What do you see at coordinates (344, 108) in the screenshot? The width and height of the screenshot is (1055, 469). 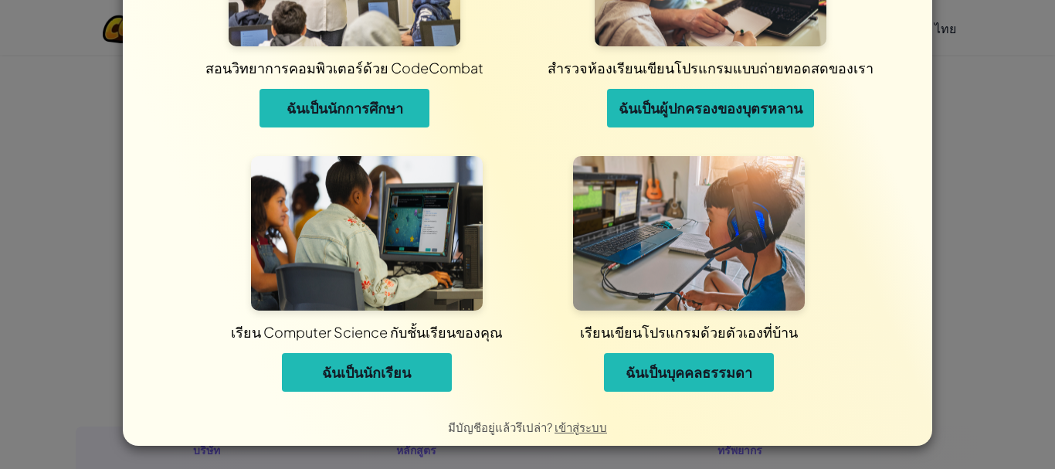 I see `button: ฉันเป็นนักการศึกษา` at bounding box center [344, 108].